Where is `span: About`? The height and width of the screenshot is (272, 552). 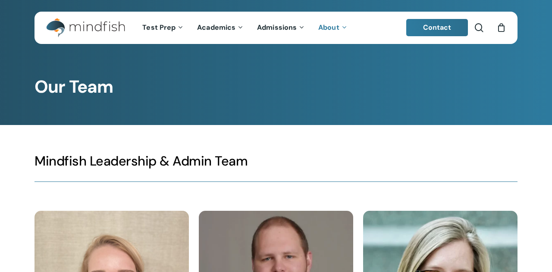 span: About is located at coordinates (329, 27).